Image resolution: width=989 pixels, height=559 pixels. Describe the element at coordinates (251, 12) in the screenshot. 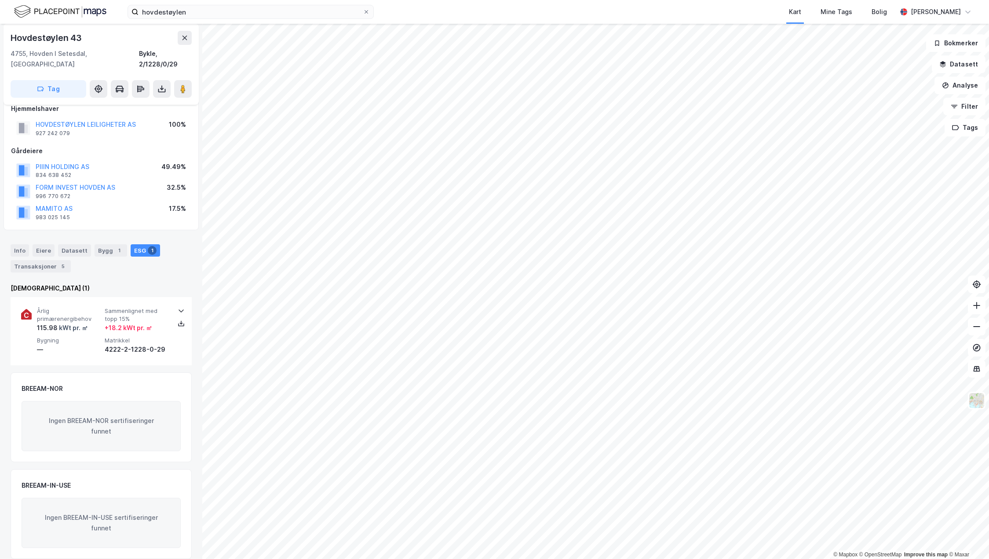

I see `input: Søk på adresse, matrikkel, gårdeiere, leietakere eller personer` at that location.